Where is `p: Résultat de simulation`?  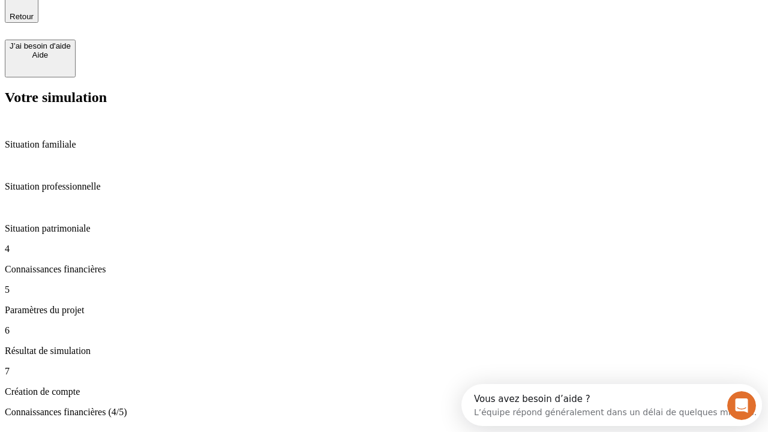
p: Résultat de simulation is located at coordinates (384, 351).